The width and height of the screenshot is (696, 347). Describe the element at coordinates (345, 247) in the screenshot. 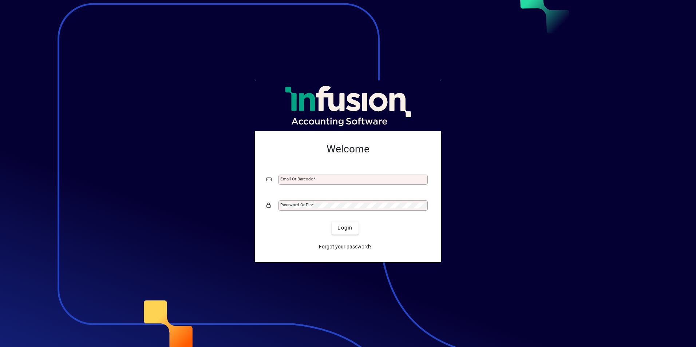

I see `span: Forgot your password?` at that location.